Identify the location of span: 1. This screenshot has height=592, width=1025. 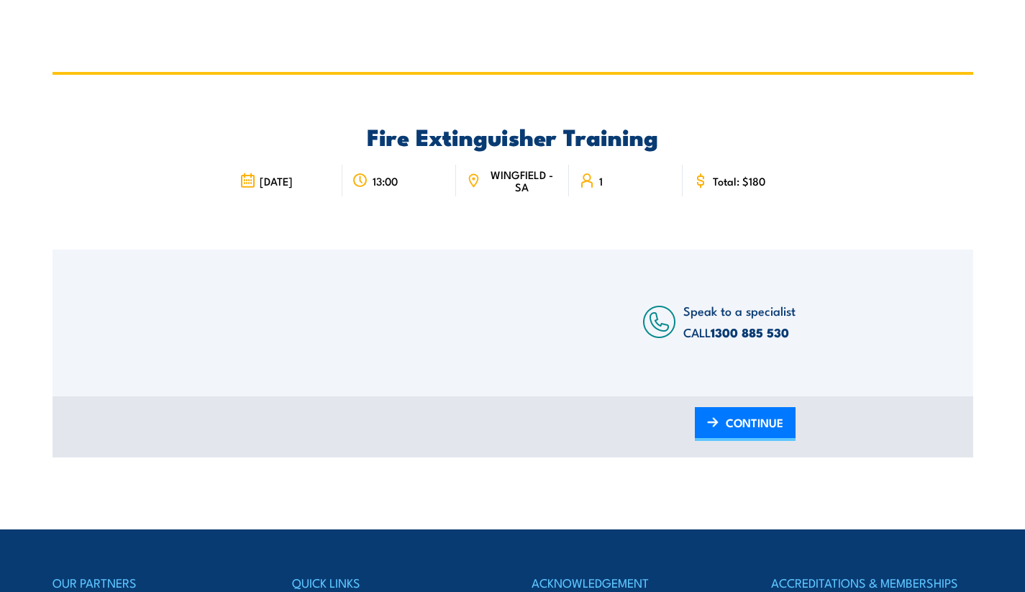
(601, 181).